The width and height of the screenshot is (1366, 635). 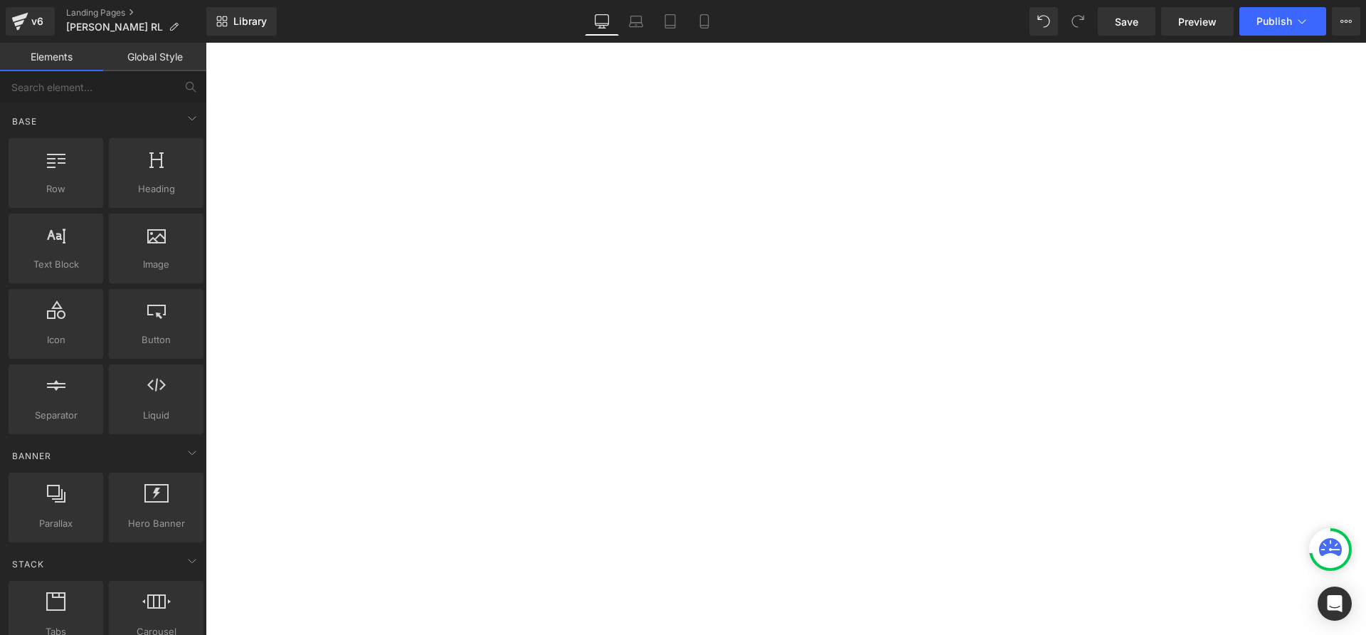 I want to click on span: Hero Banner, so click(x=156, y=523).